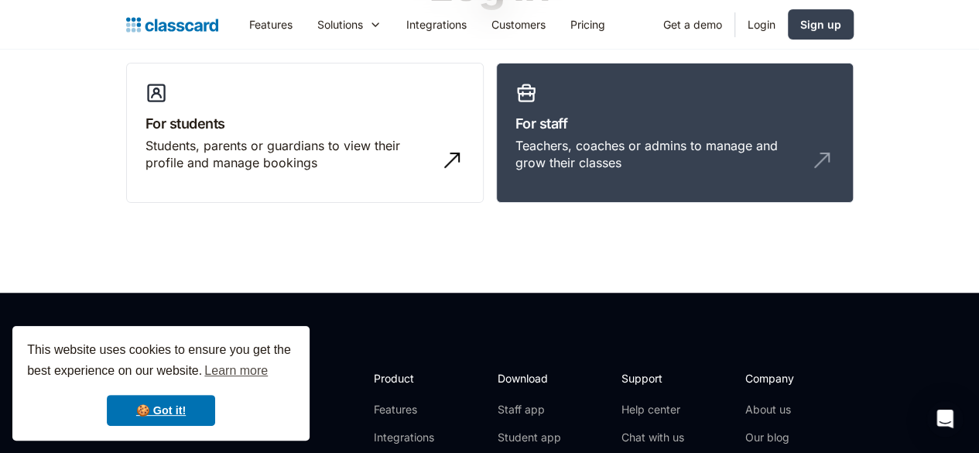 The width and height of the screenshot is (979, 453). What do you see at coordinates (236, 371) in the screenshot?
I see `a: learn more about cookies` at bounding box center [236, 371].